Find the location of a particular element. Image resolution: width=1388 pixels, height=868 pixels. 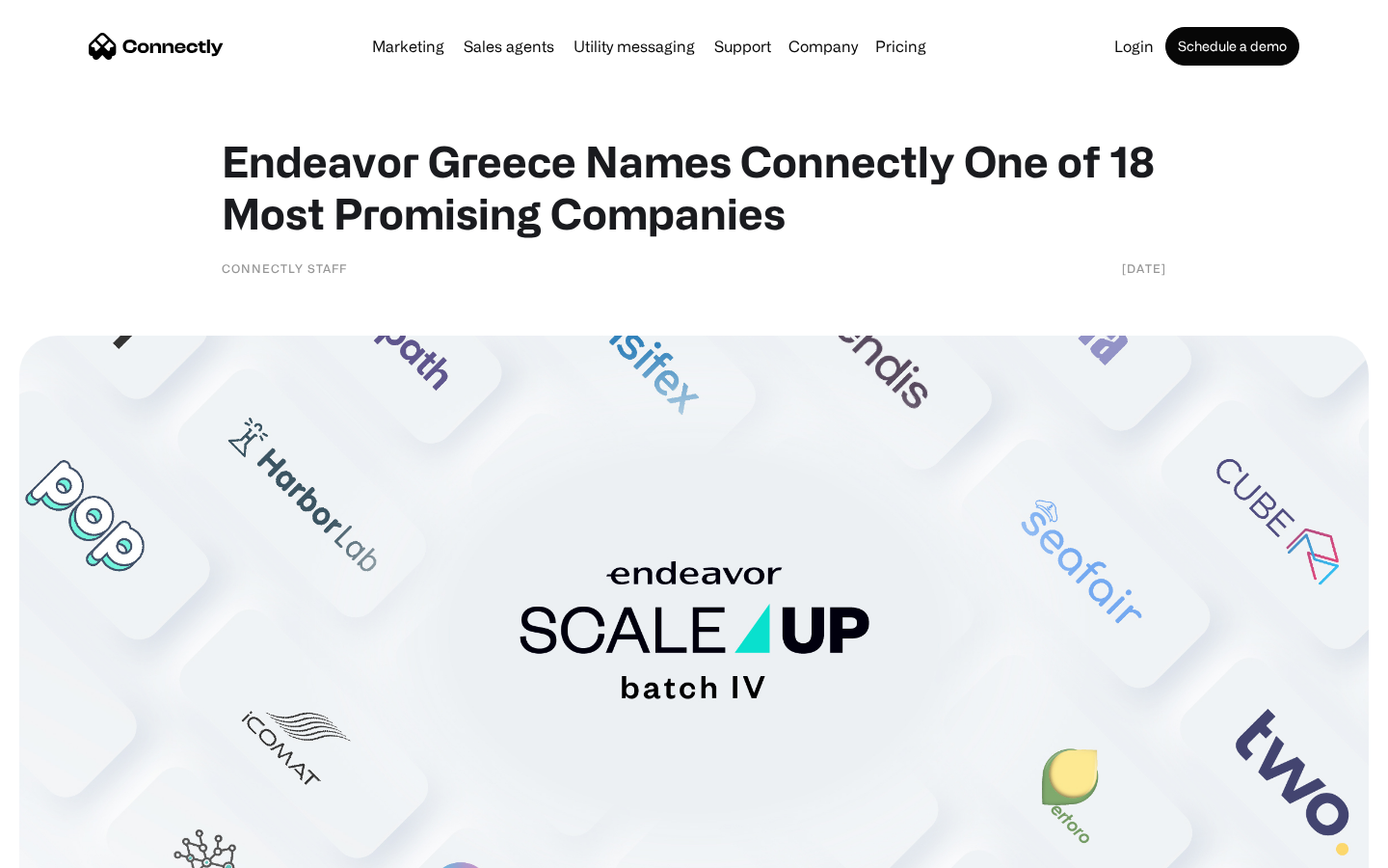

div: Company is located at coordinates (823, 47).